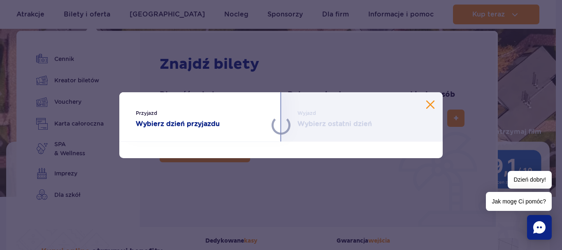 The width and height of the screenshot is (562, 250). What do you see at coordinates (430, 104) in the screenshot?
I see `button: Zamknij kalendarz` at bounding box center [430, 104].